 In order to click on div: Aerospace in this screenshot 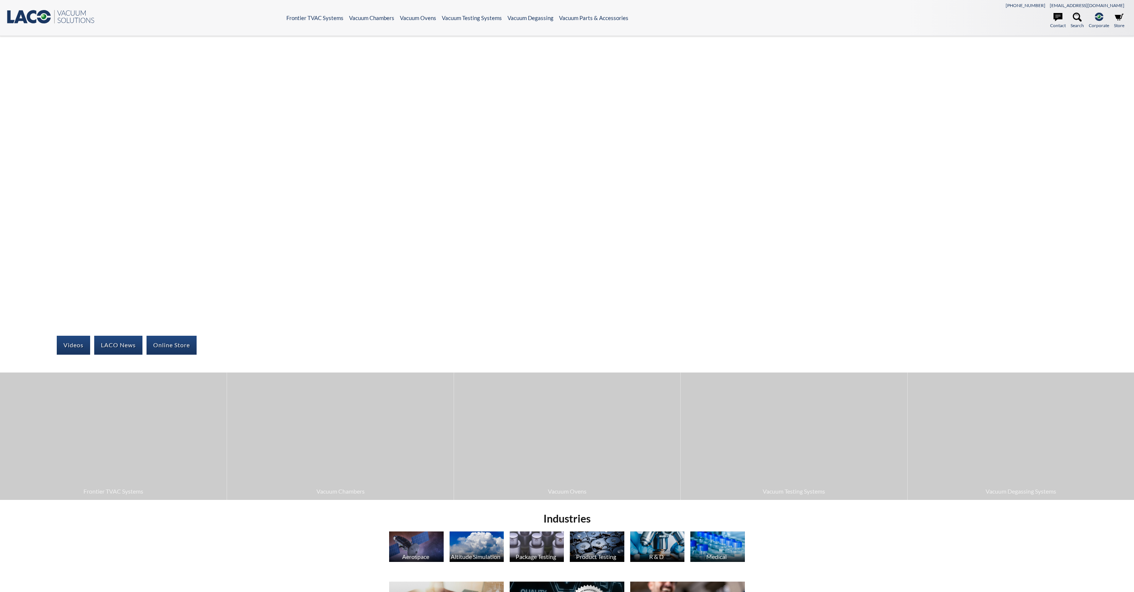, I will do `click(415, 556)`.